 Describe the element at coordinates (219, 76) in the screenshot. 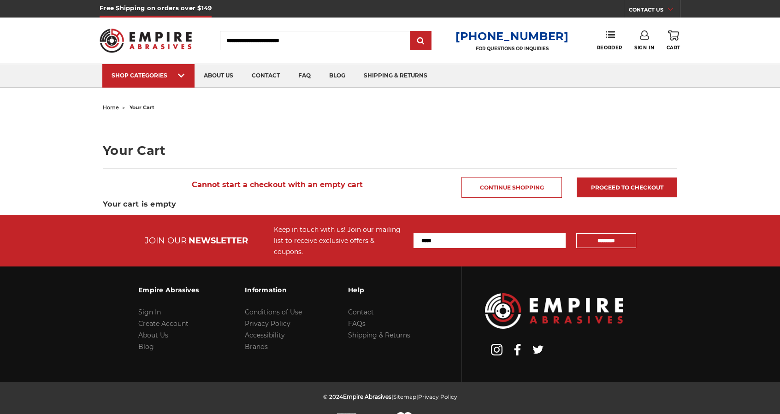

I see `a: about us` at that location.